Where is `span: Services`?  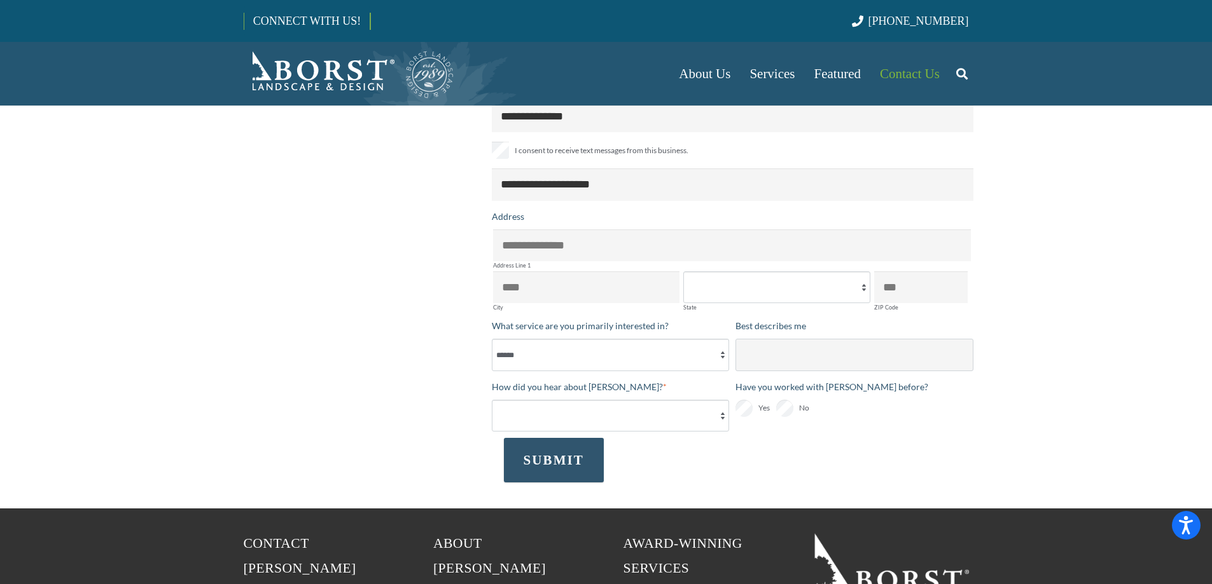
span: Services is located at coordinates (771, 74).